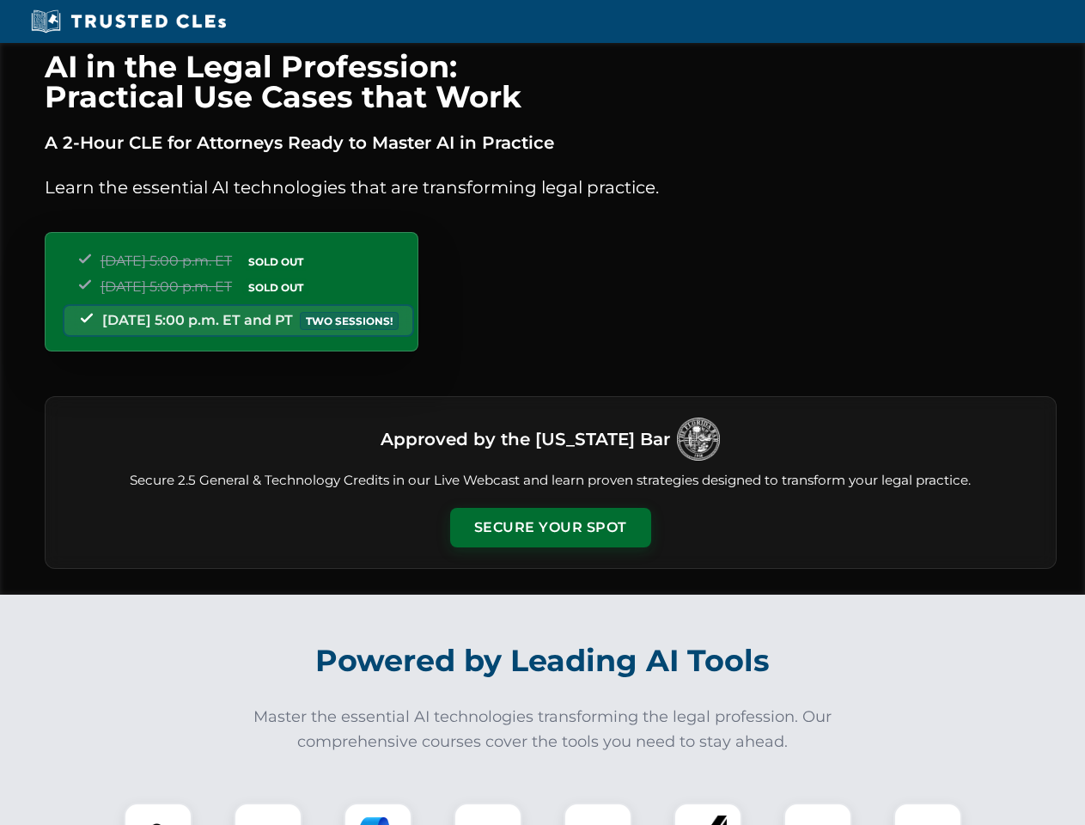 The height and width of the screenshot is (825, 1085). What do you see at coordinates (551, 143) in the screenshot?
I see `p: A 2-Hour CLE for Attorneys Ready to Master AI in Practice` at bounding box center [551, 143].